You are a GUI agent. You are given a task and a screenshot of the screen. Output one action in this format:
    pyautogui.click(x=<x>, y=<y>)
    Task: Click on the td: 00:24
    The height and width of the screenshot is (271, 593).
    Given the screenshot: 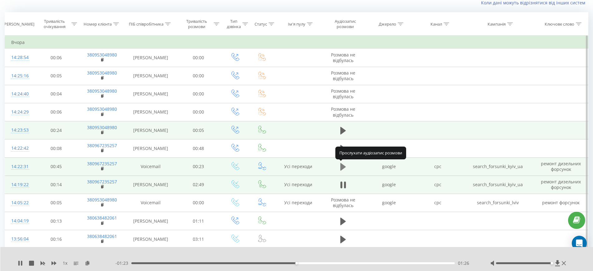 What is the action you would take?
    pyautogui.click(x=56, y=130)
    